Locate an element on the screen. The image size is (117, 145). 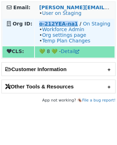
strong: o-212YEA-na1 is located at coordinates (59, 24).